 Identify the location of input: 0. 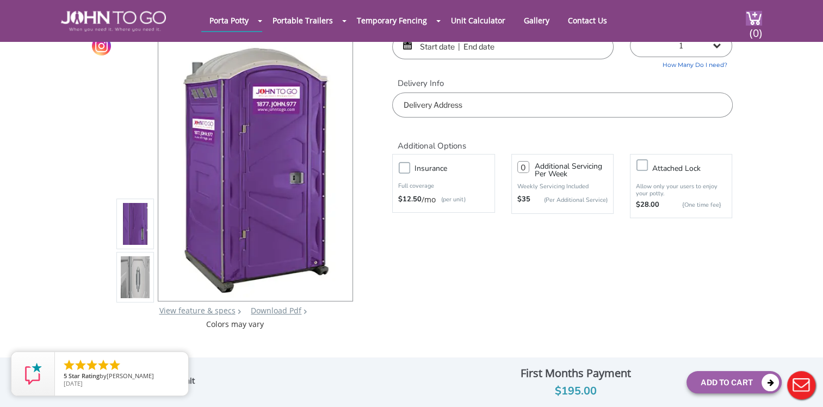
(523, 167).